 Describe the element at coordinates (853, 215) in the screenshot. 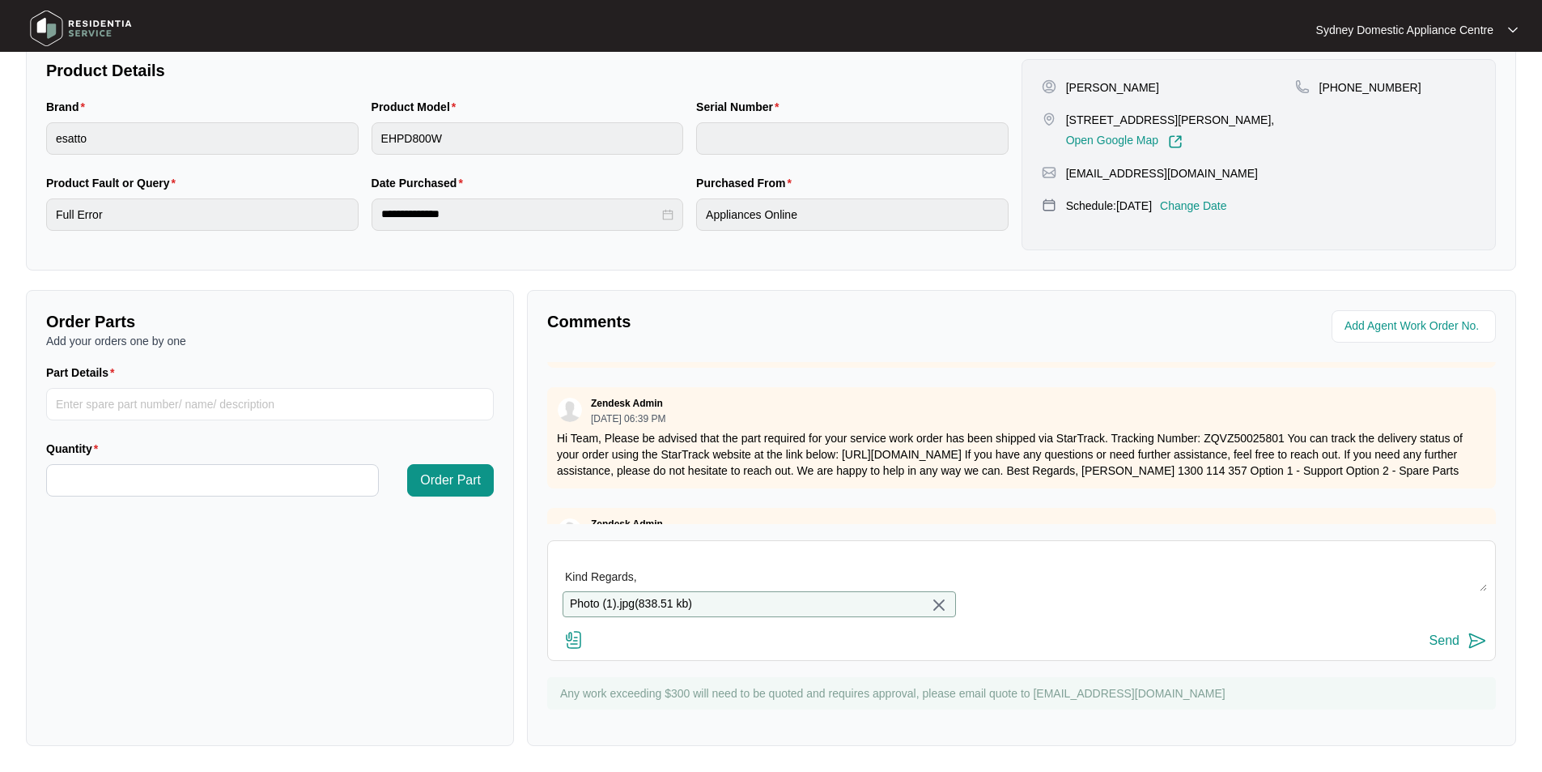

I see `input: Purchased From` at that location.